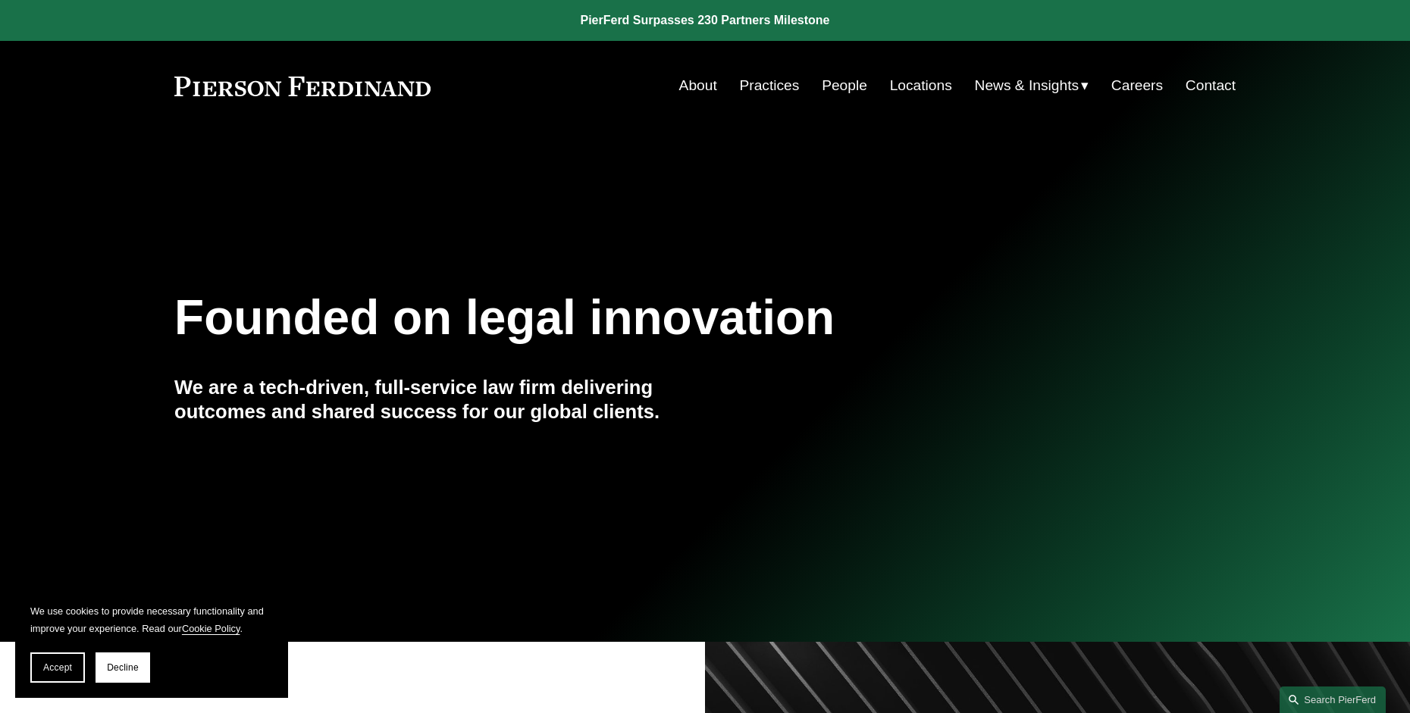  What do you see at coordinates (698, 86) in the screenshot?
I see `a: About` at bounding box center [698, 86].